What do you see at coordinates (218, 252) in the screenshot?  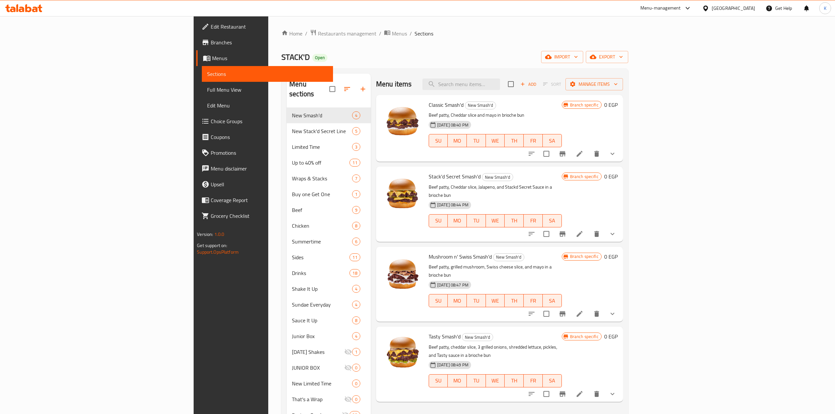 I see `a: Support.OpsPlatform` at bounding box center [218, 252].